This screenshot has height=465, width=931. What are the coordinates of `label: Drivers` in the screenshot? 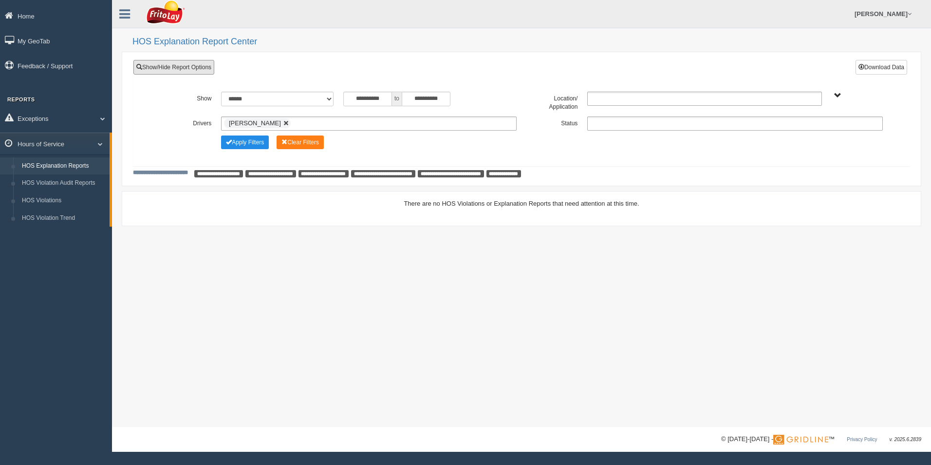 It's located at (186, 122).